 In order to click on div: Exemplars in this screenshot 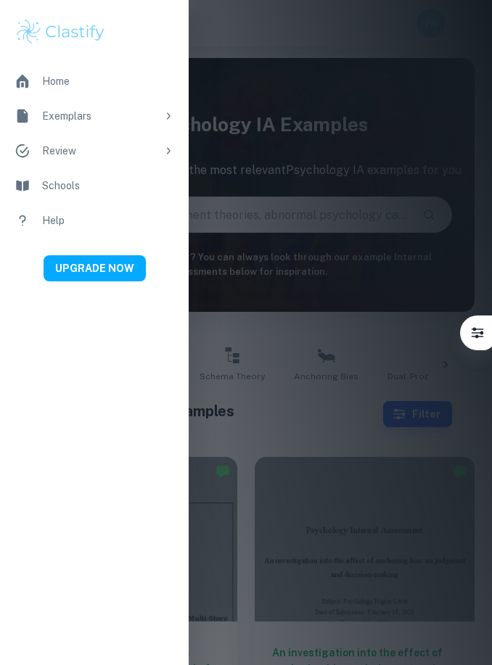, I will do `click(99, 116)`.